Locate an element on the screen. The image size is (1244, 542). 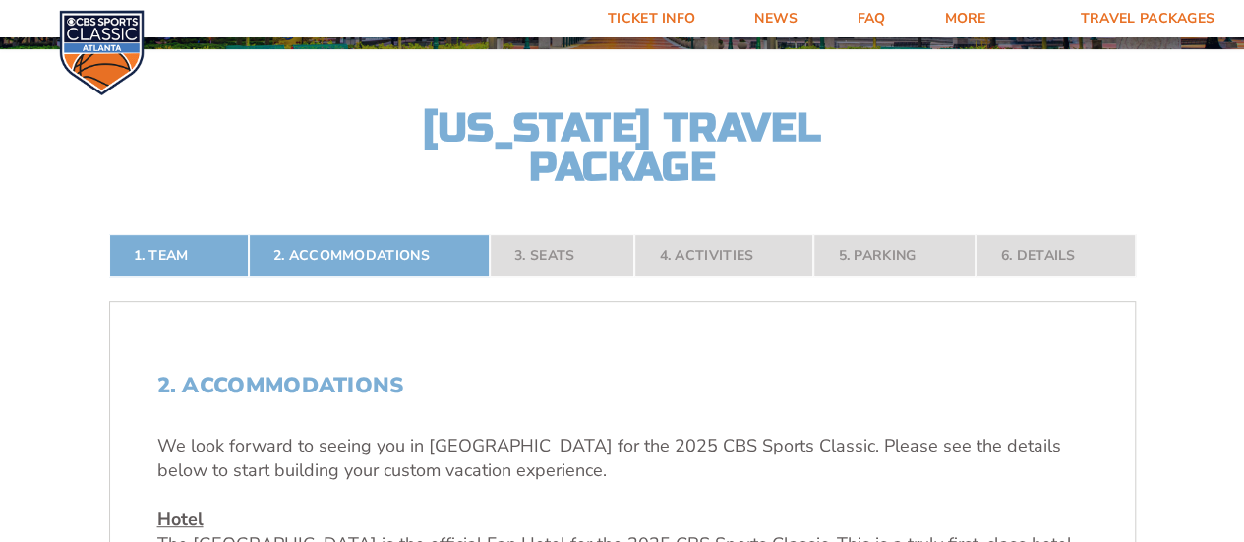
h2: 2. Accommodations is located at coordinates (623, 386).